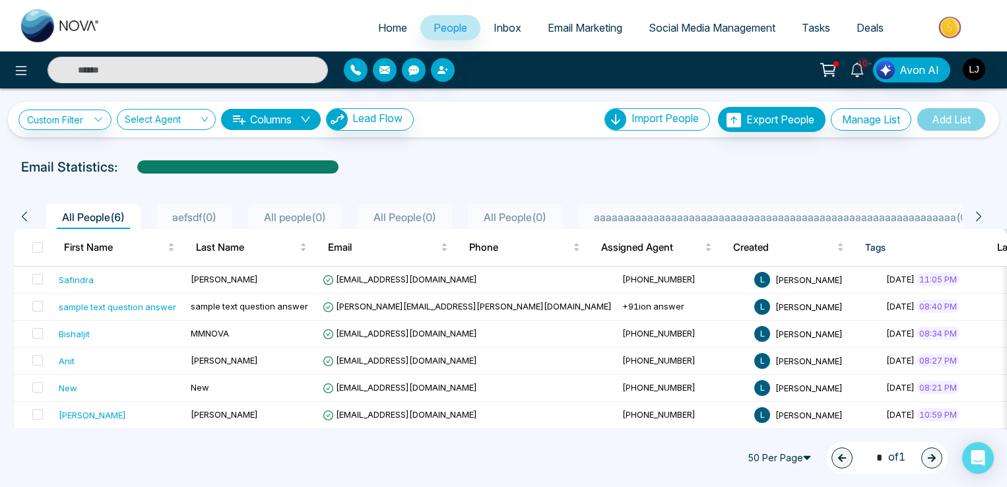  What do you see at coordinates (377, 118) in the screenshot?
I see `span: Lead Flow` at bounding box center [377, 118].